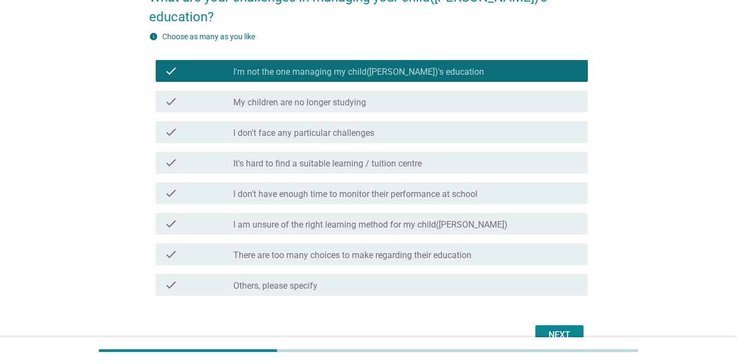  What do you see at coordinates (154, 37) in the screenshot?
I see `i: info` at bounding box center [154, 37].